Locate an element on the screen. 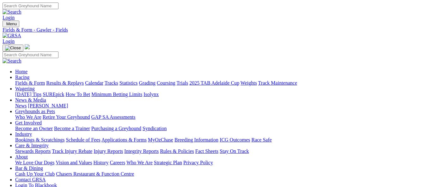 Image resolution: width=427 pixels, height=187 pixels. a: Isolynx is located at coordinates (151, 94).